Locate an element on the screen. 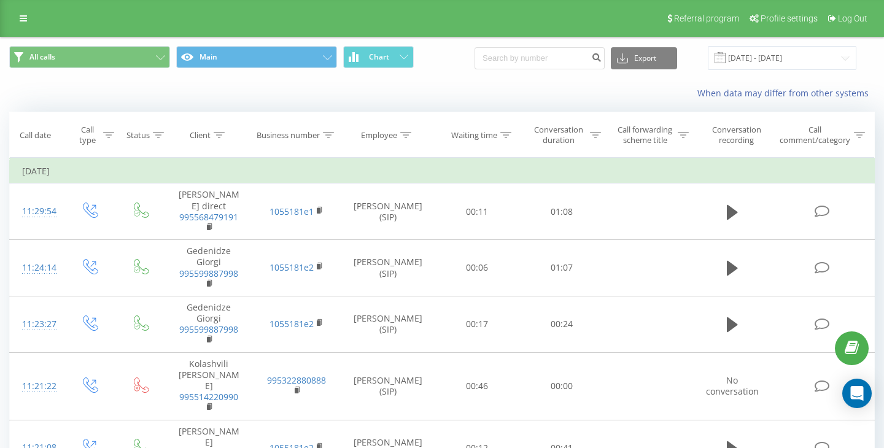  button: All calls is located at coordinates (90, 57).